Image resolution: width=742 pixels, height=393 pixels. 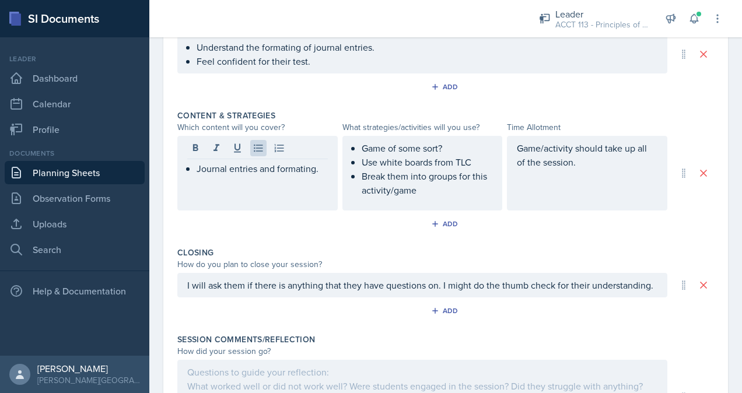 I want to click on label: Content & Strategies, so click(x=226, y=116).